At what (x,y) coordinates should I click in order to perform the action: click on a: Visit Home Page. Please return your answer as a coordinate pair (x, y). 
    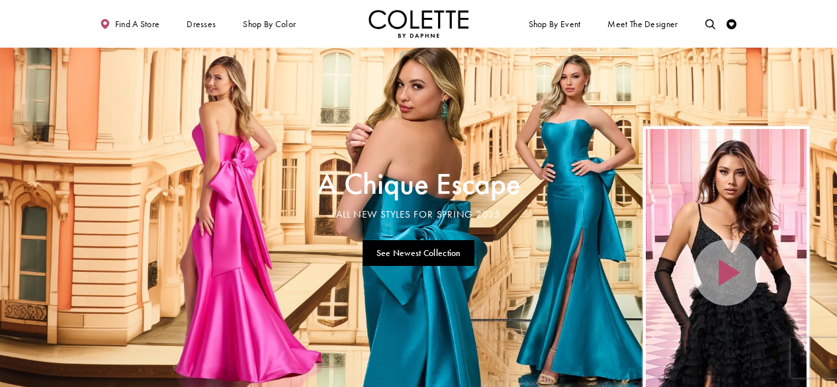
    Looking at the image, I should click on (419, 24).